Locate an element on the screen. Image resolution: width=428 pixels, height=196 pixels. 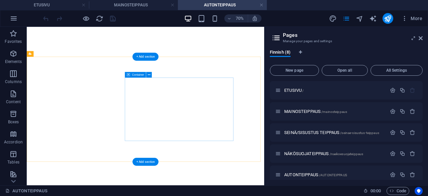
h6: Session time is located at coordinates (372, 191).